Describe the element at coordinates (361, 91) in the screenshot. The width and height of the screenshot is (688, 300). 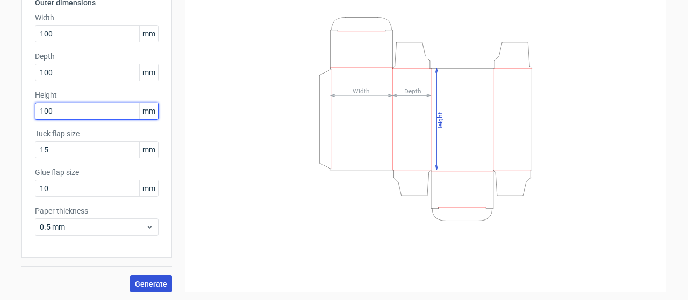
I see `tspan: Width` at that location.